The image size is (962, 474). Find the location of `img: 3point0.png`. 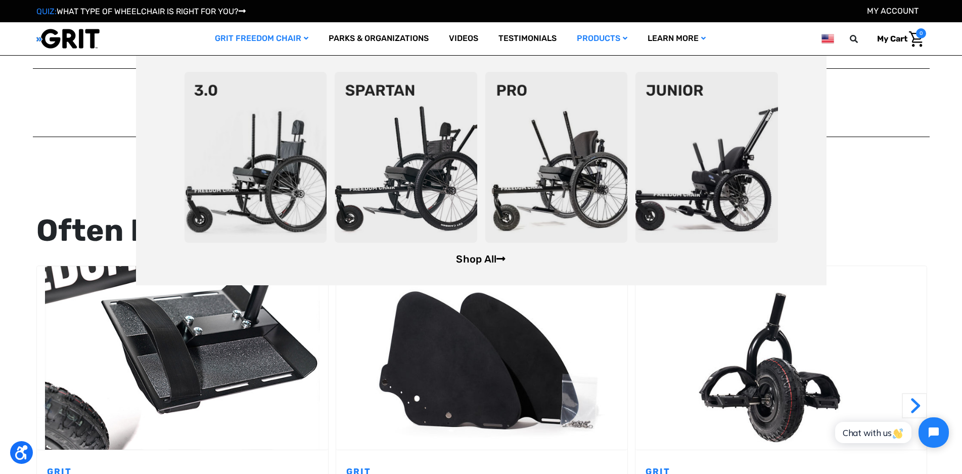

img: 3point0.png is located at coordinates (256, 157).